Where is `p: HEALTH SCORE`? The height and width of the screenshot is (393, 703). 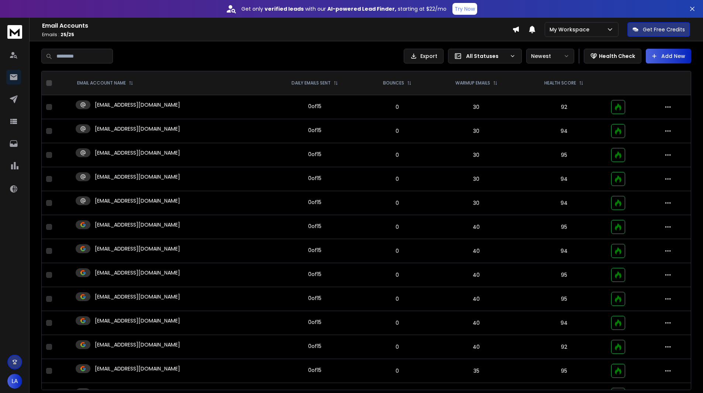 p: HEALTH SCORE is located at coordinates (560, 83).